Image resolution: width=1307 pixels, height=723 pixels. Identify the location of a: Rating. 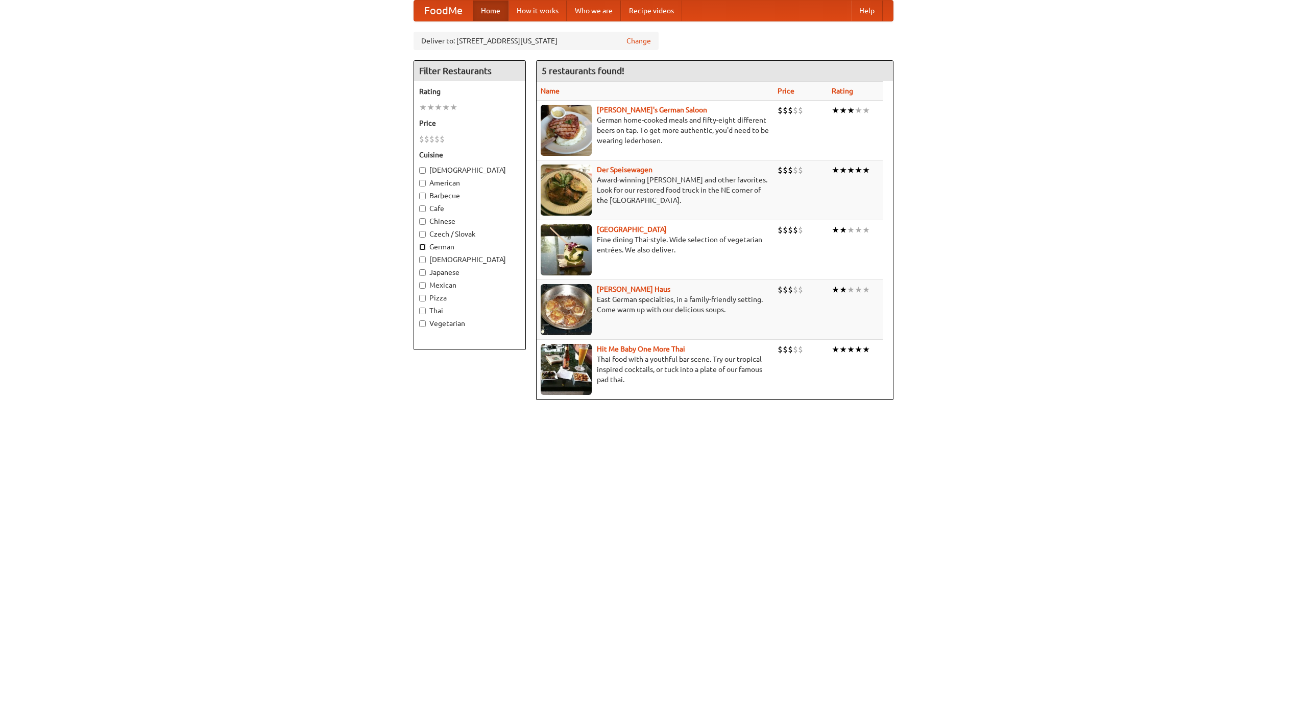
(843, 91).